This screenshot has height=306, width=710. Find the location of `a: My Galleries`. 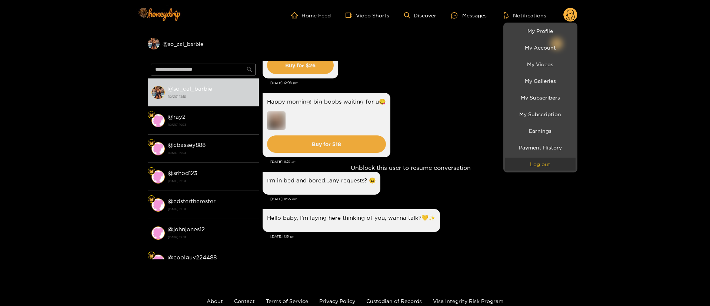

a: My Galleries is located at coordinates (541, 81).